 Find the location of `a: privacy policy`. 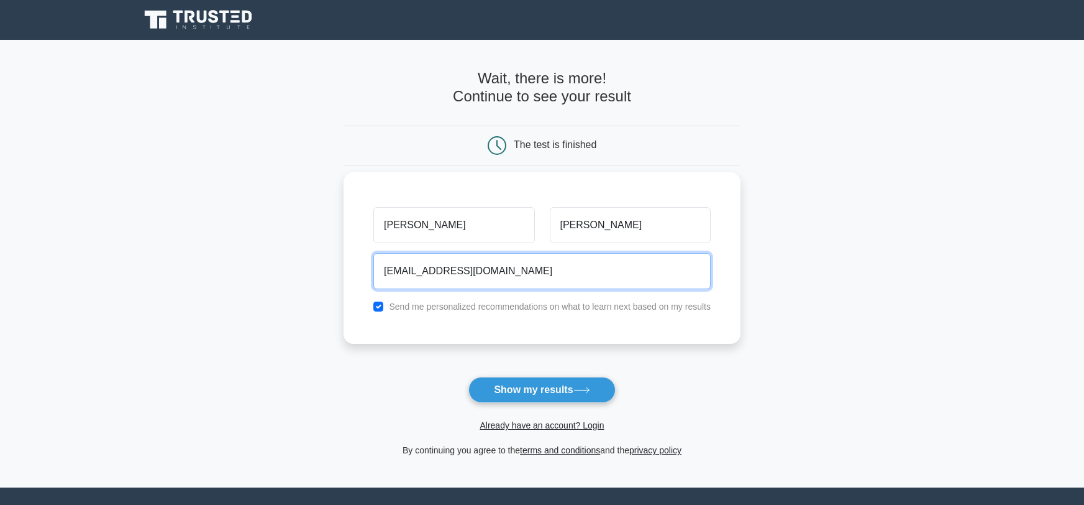

a: privacy policy is located at coordinates (656, 450).